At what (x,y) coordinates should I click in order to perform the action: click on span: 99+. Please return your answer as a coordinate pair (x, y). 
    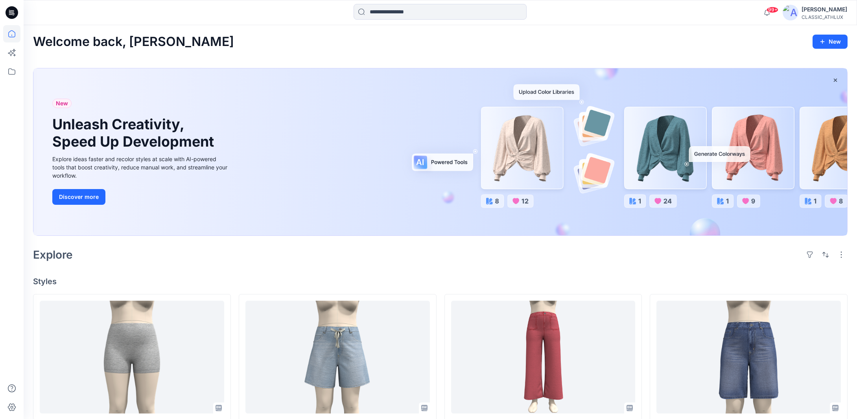
    Looking at the image, I should click on (773, 10).